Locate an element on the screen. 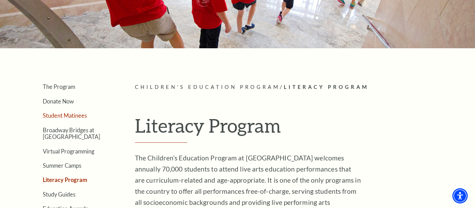  a: Literacy Program is located at coordinates (65, 180).